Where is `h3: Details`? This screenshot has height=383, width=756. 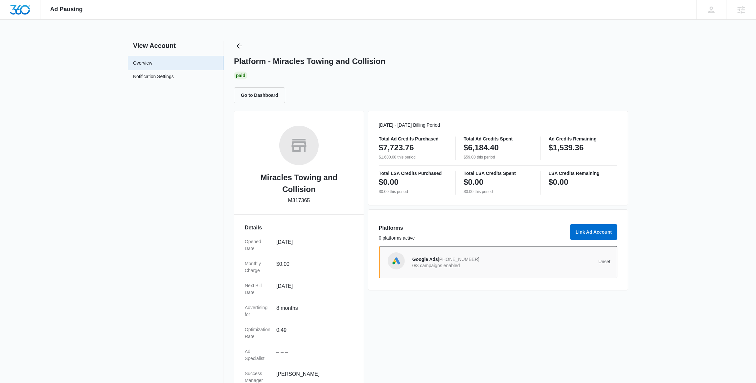 h3: Details is located at coordinates (299, 228).